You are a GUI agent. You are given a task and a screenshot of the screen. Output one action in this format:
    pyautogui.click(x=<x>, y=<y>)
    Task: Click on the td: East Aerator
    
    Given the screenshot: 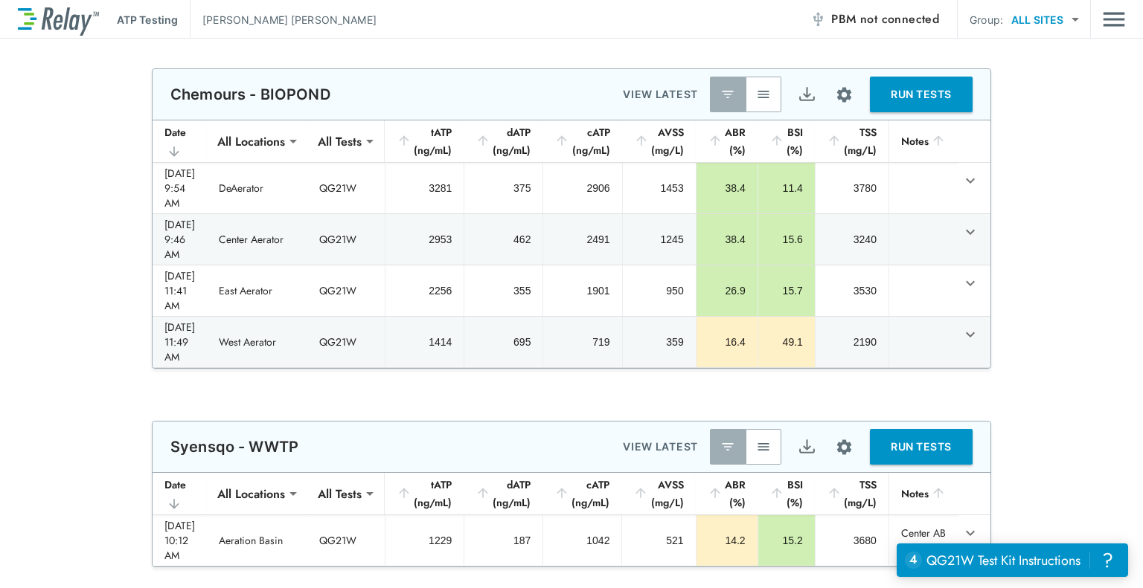 What is the action you would take?
    pyautogui.click(x=257, y=291)
    